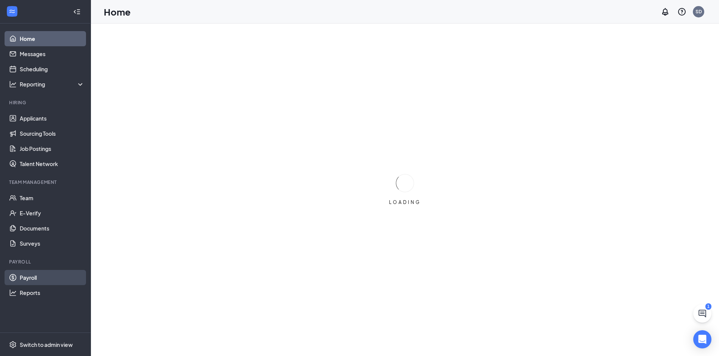 The width and height of the screenshot is (719, 356). Describe the element at coordinates (52, 84) in the screenshot. I see `div: Reporting` at that location.